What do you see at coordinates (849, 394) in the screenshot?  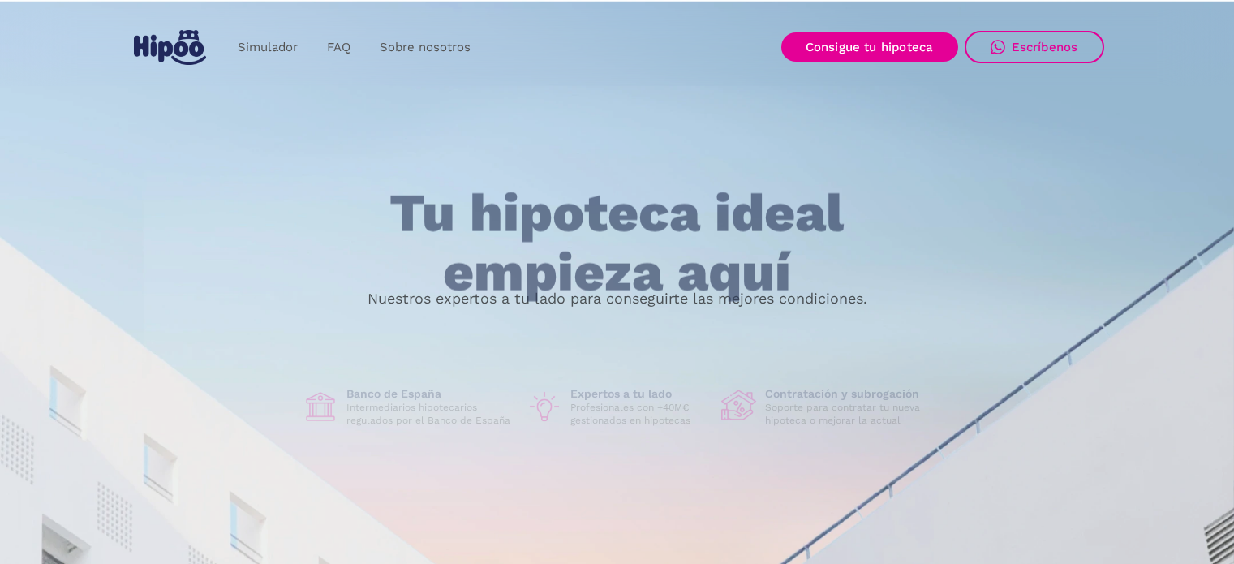 I see `h1: Contratación y subrogación` at bounding box center [849, 394].